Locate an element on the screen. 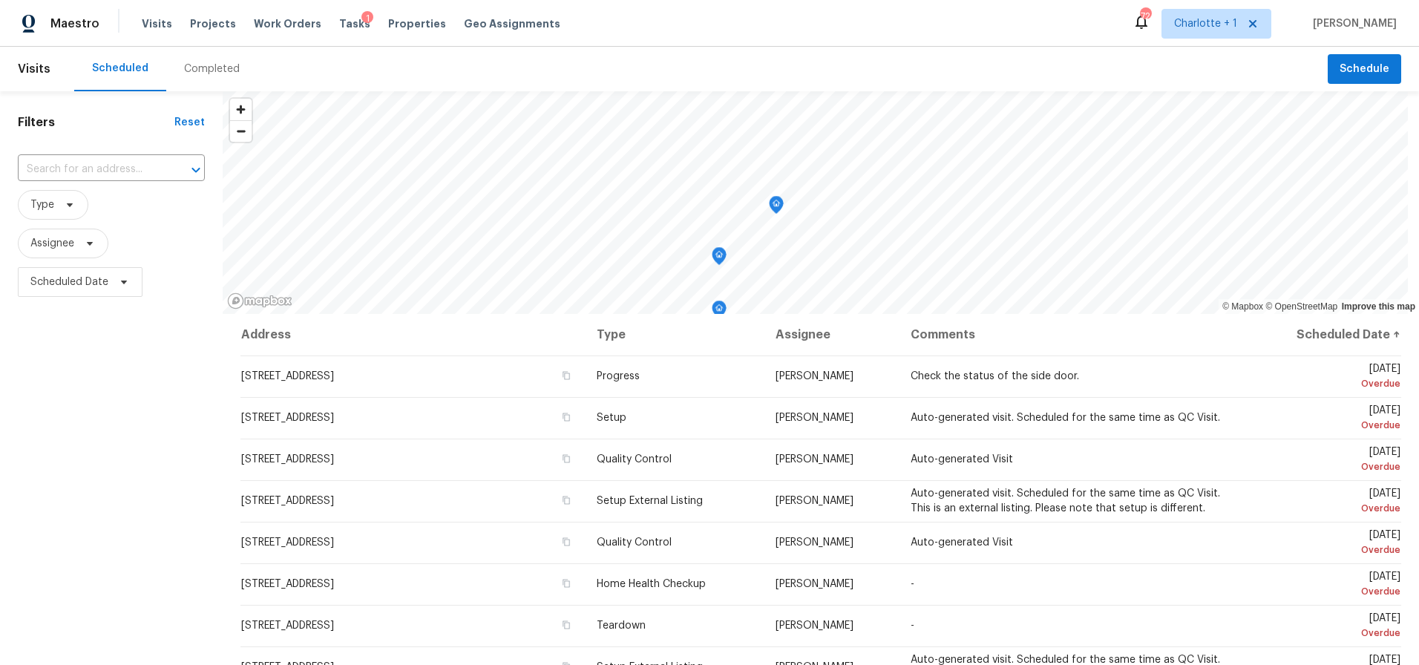 This screenshot has height=665, width=1419. th: Type is located at coordinates (674, 335).